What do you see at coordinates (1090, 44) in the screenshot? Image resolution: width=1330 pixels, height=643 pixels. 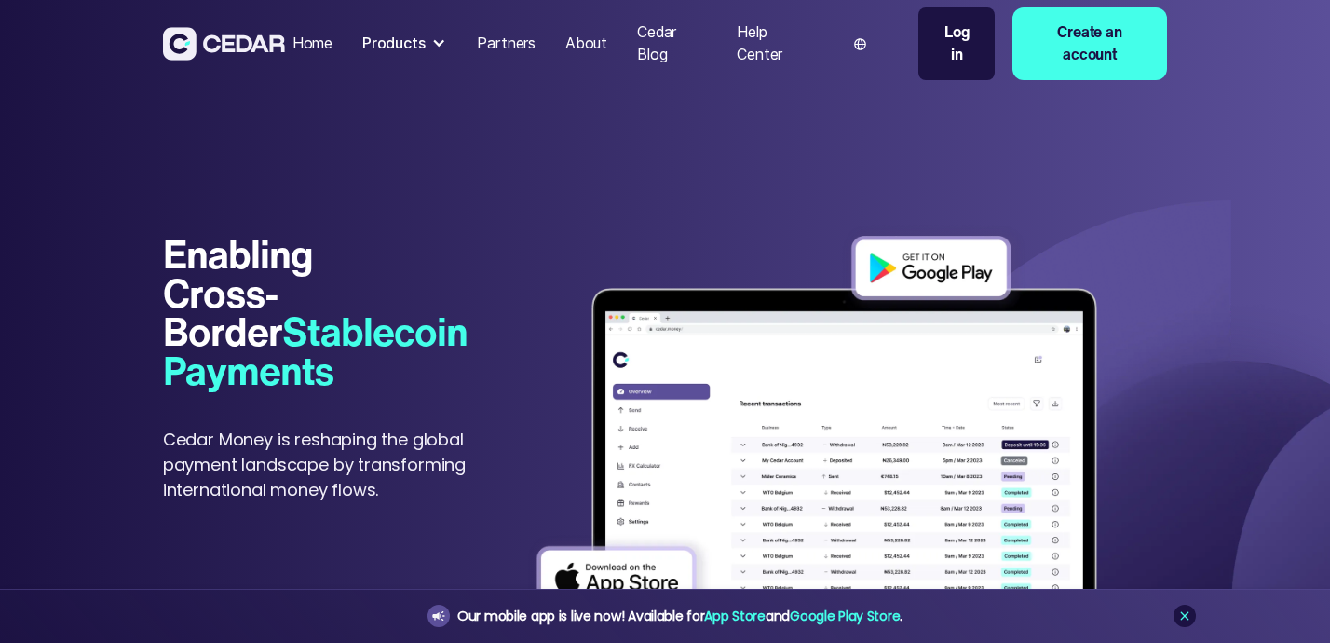 I see `a: Create an account` at bounding box center [1090, 44].